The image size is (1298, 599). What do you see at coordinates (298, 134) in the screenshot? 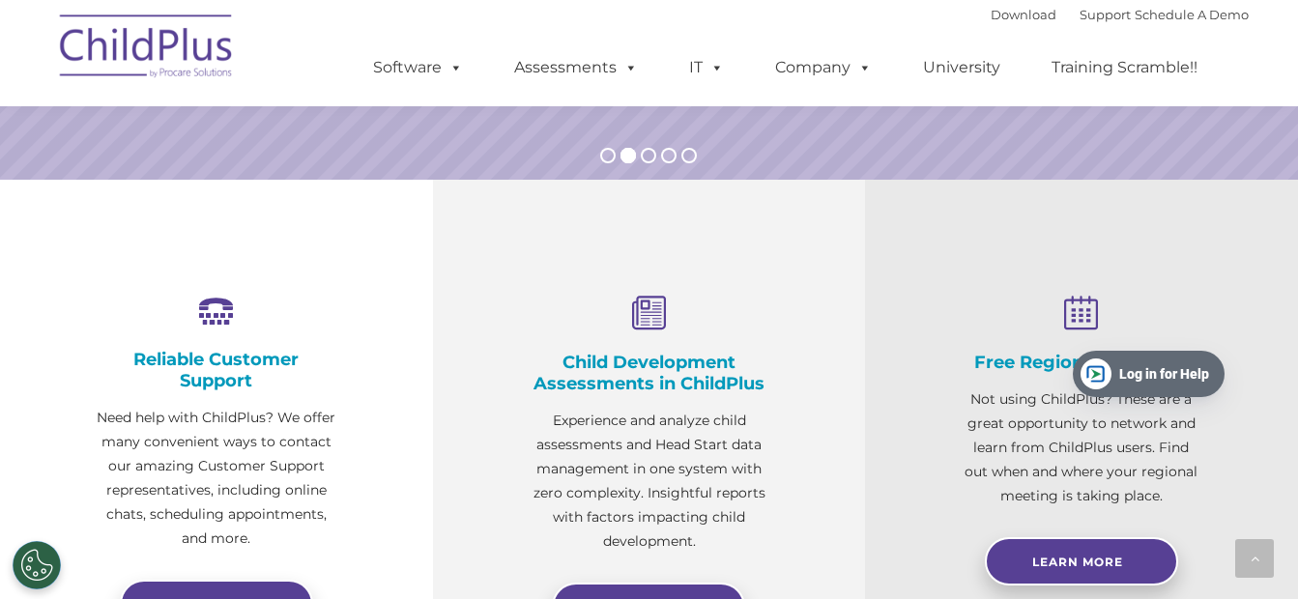
I see `span: Last name` at bounding box center [298, 134].